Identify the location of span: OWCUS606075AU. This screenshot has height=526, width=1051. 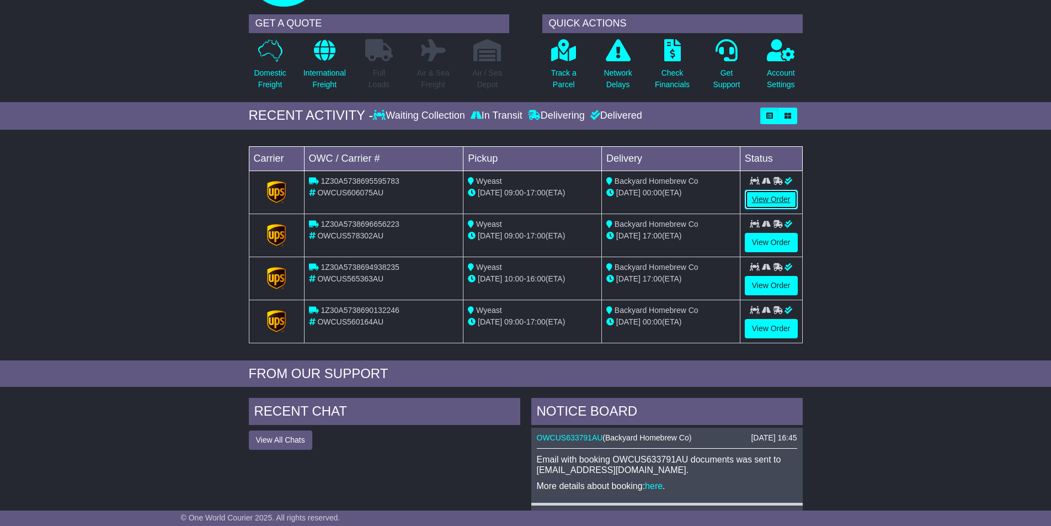
(350, 193).